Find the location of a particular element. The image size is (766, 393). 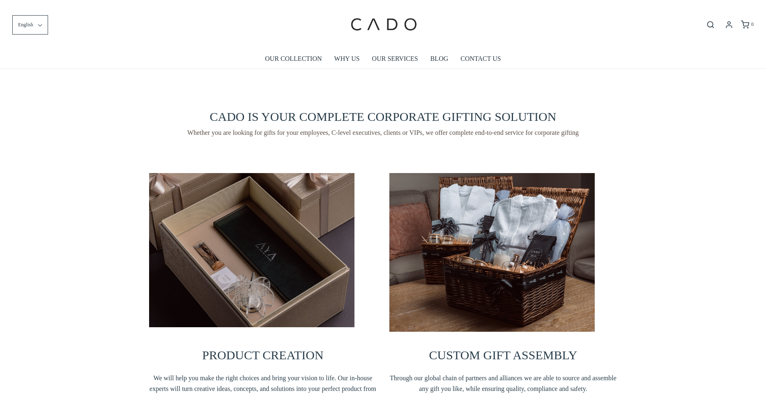

span: PRODUCT CREATION is located at coordinates (262, 354).